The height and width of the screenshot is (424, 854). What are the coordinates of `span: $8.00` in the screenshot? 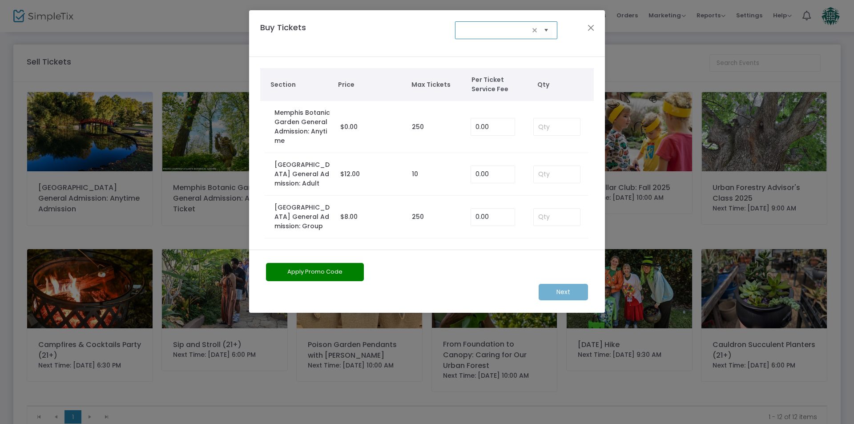 It's located at (349, 217).